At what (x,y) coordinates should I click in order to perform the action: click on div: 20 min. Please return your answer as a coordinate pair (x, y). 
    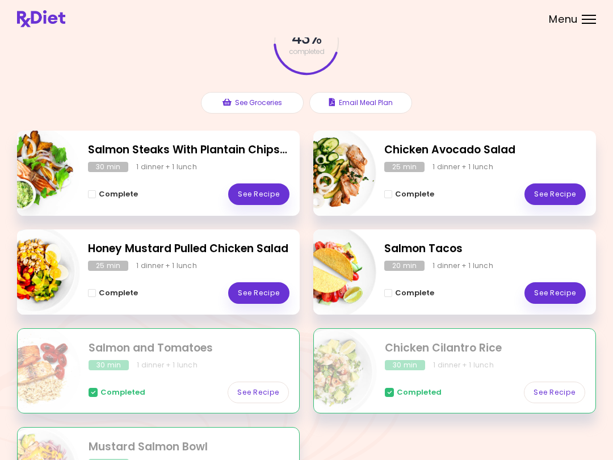
    Looking at the image, I should click on (404, 266).